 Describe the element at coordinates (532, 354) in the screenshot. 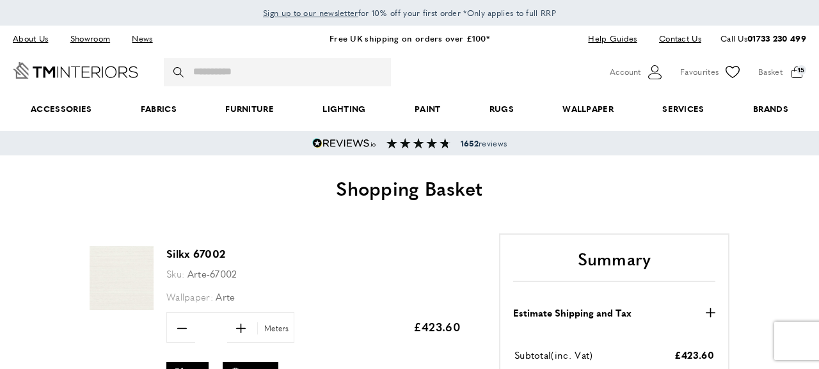

I see `span: Subtotal` at that location.